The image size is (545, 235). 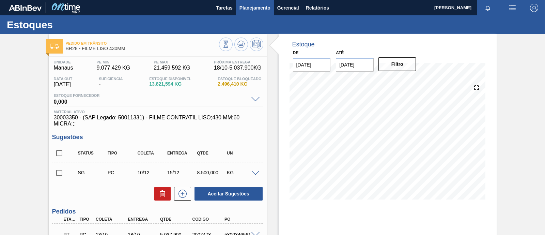 I want to click on div: Pedido de Compra, so click(x=122, y=172).